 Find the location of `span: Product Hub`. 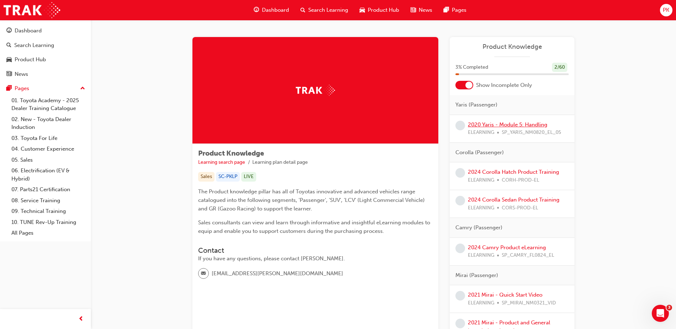

span: Product Hub is located at coordinates (384, 10).